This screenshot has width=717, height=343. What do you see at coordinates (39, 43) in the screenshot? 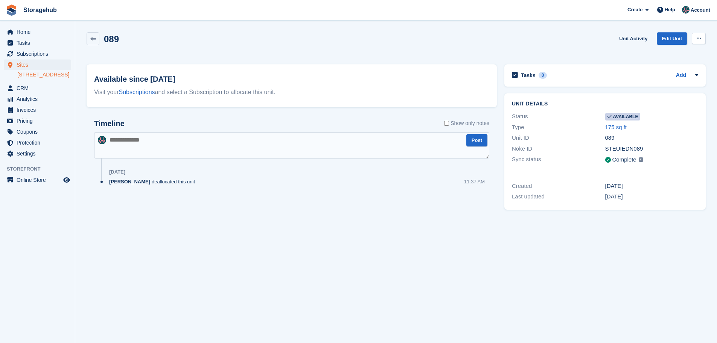
I see `span: Tasks` at bounding box center [39, 43].